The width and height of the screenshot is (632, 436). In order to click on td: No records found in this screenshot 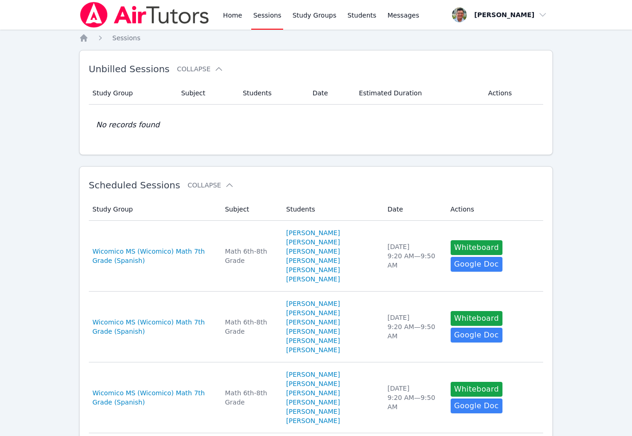, I will do `click(316, 125)`.